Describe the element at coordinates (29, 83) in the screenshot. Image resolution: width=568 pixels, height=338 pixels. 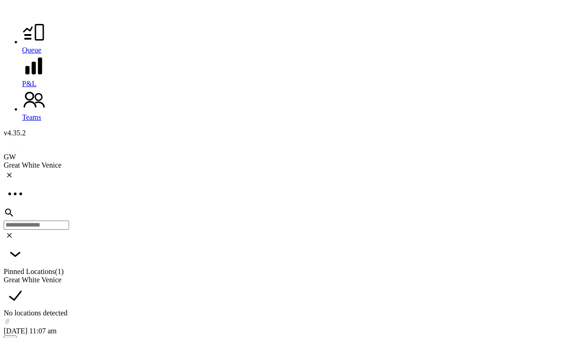
I see `span: P&L` at that location.